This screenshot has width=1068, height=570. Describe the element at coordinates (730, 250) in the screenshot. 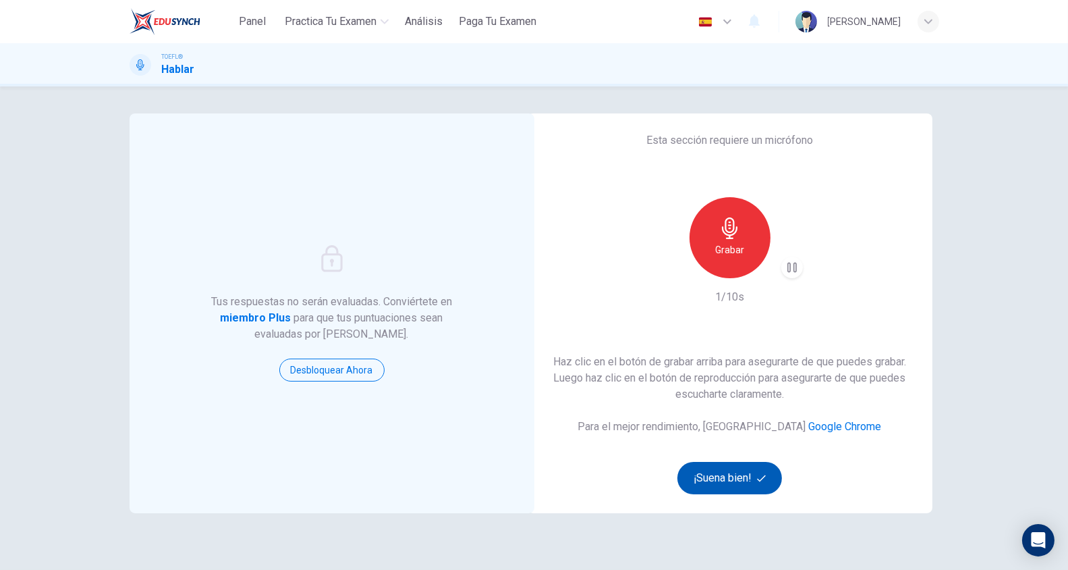

I see `h6: Grabar` at that location.